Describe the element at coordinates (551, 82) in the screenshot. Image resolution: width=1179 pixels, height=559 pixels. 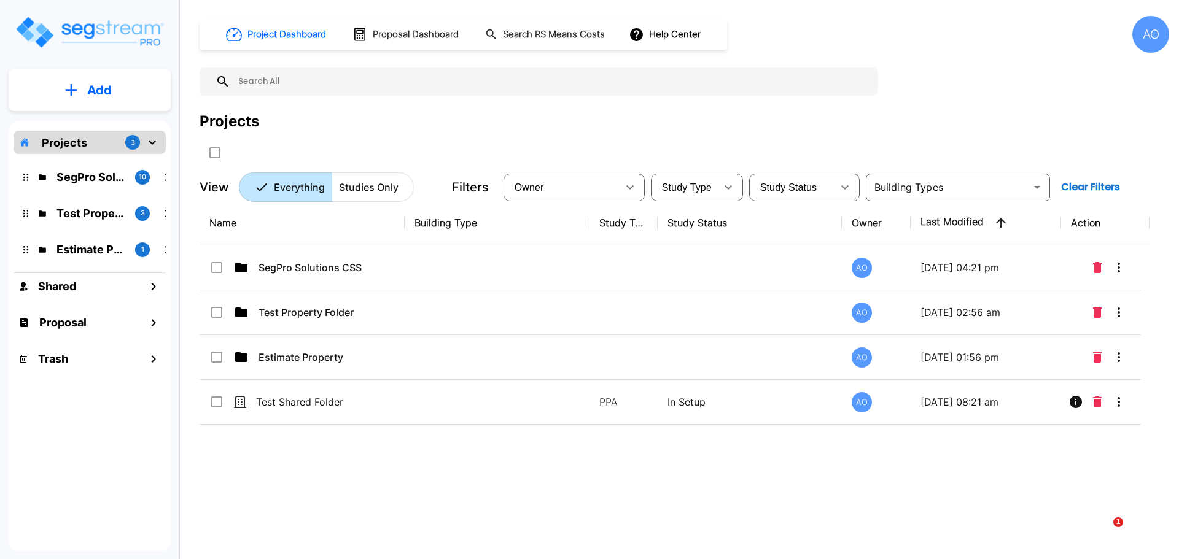
I see `input: Search All` at that location.